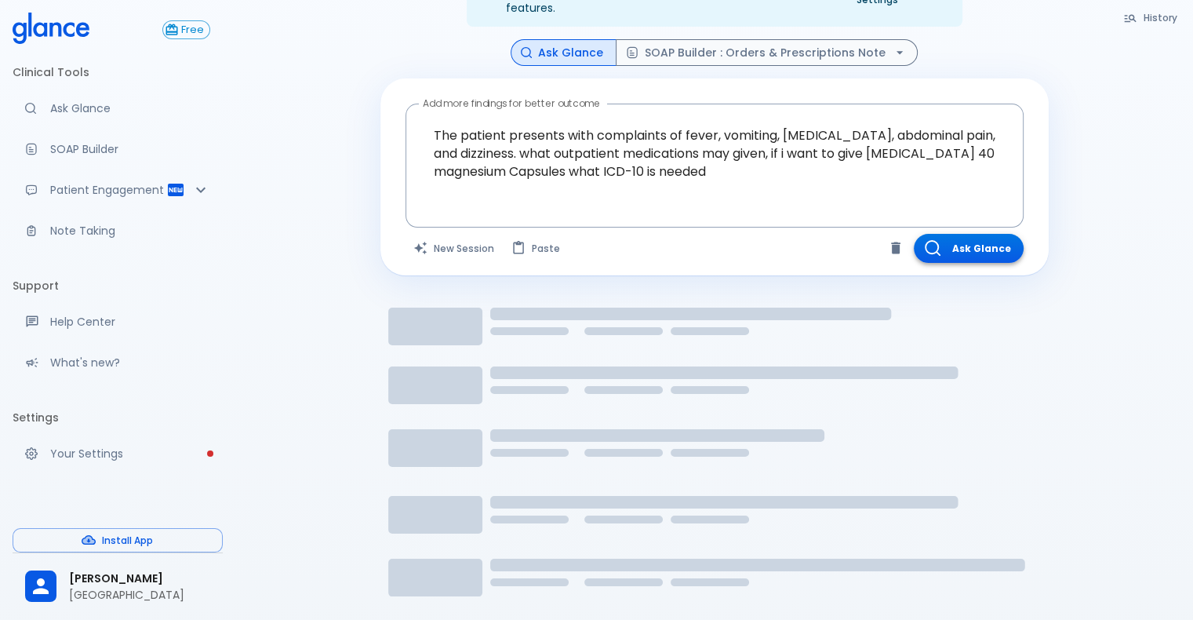 This screenshot has width=1193, height=620. What do you see at coordinates (130, 108) in the screenshot?
I see `p: Ask Glance` at bounding box center [130, 108].